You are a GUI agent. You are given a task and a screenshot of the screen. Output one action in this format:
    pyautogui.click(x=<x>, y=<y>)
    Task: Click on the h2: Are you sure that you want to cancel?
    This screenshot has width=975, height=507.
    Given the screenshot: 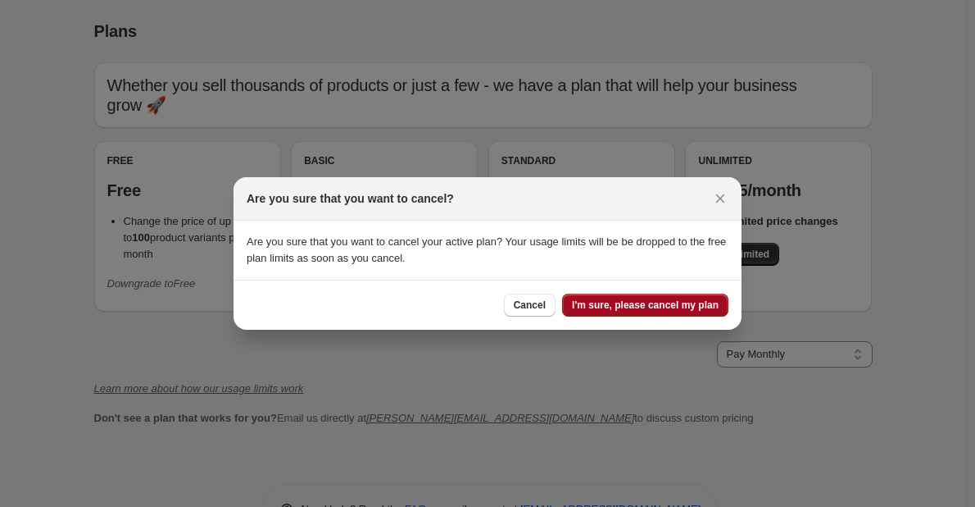 What is the action you would take?
    pyautogui.click(x=350, y=198)
    